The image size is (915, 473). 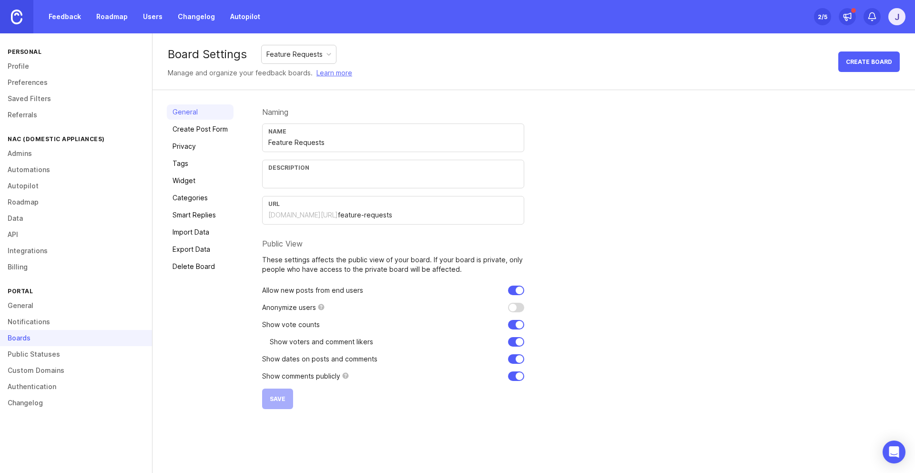 I want to click on a: Roadmap, so click(x=112, y=17).